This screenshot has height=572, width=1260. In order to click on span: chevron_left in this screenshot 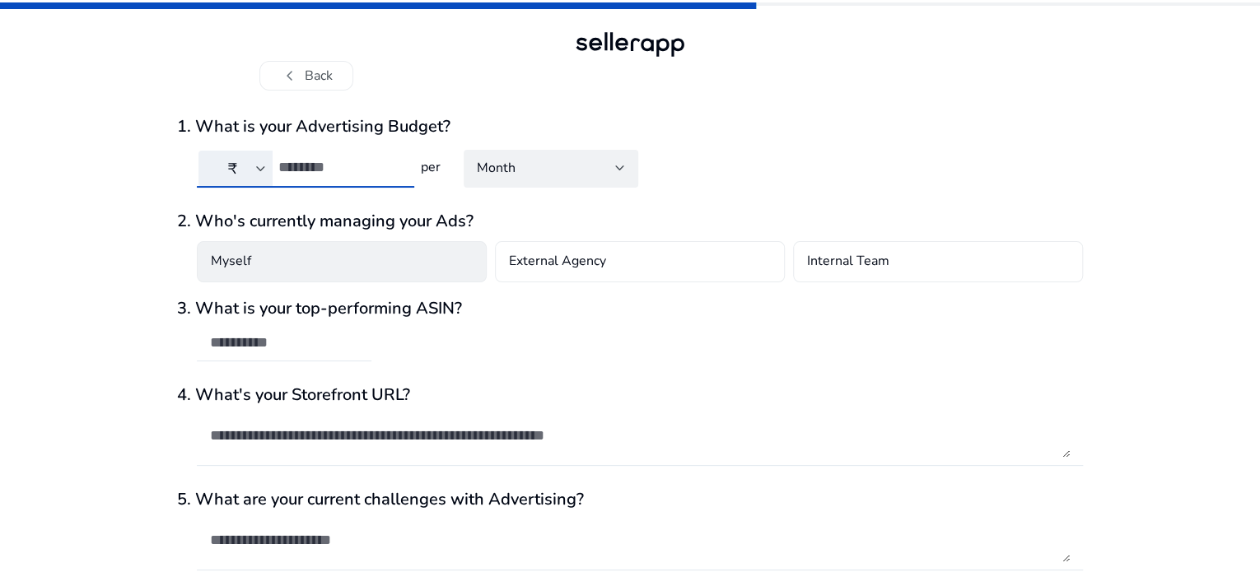, I will do `click(290, 76)`.